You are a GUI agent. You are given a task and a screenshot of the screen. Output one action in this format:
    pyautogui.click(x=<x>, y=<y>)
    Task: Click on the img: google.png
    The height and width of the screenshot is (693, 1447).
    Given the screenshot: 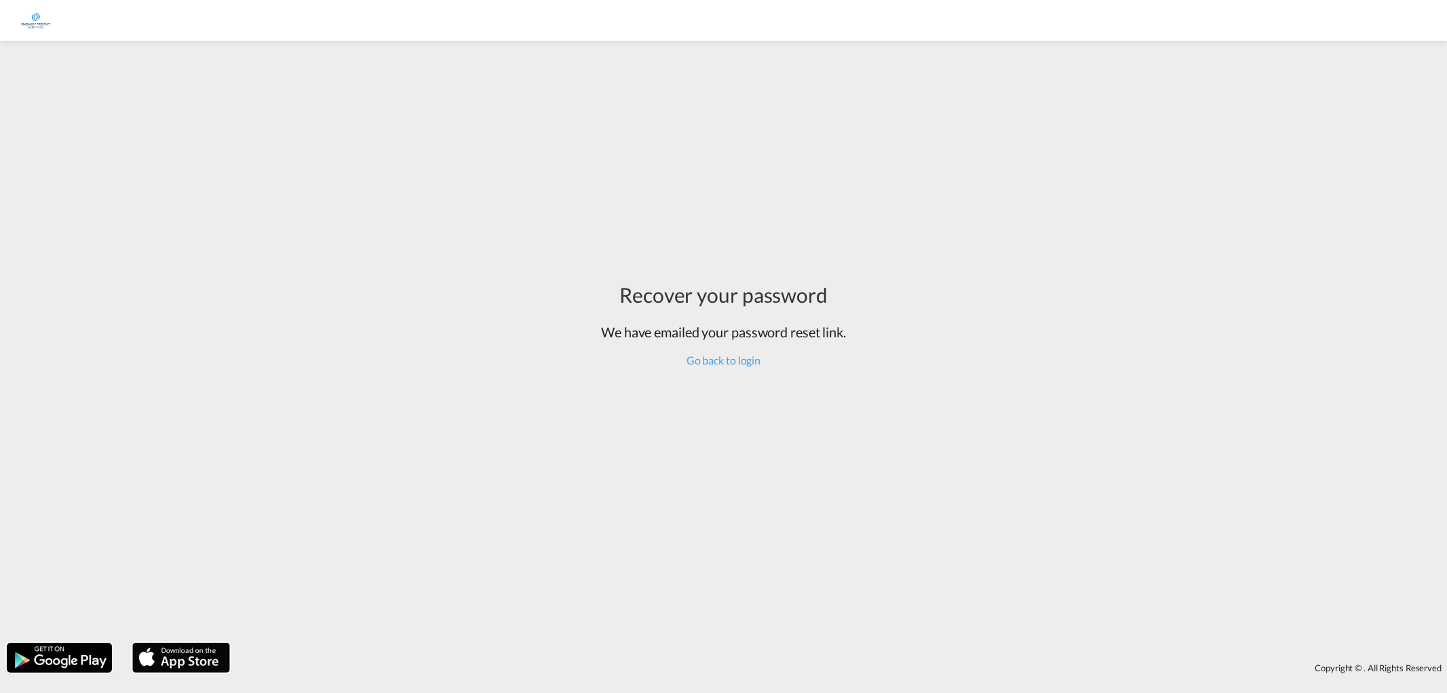 What is the action you would take?
    pyautogui.click(x=59, y=657)
    